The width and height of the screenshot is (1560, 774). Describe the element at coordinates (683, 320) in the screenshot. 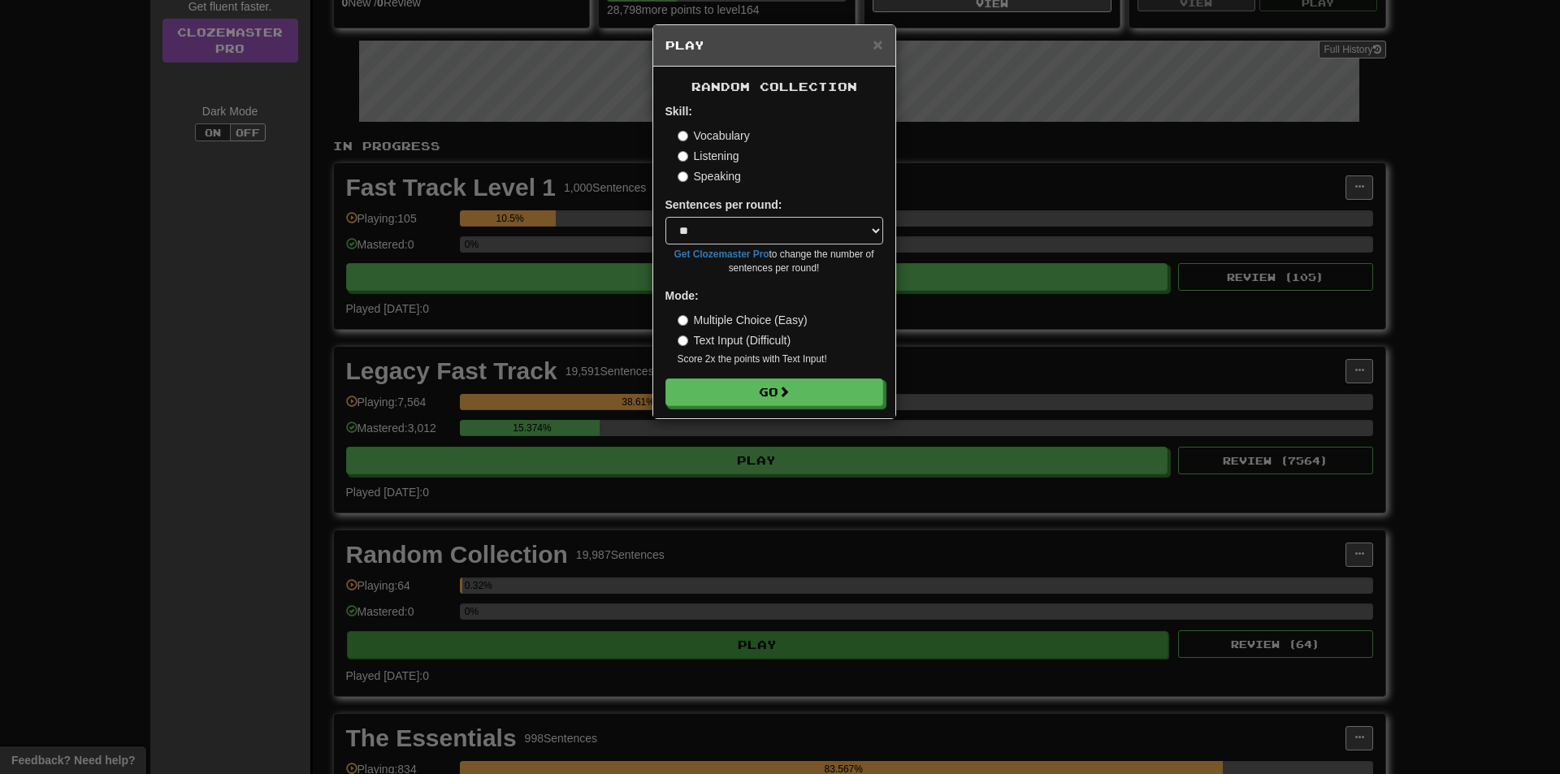

I see `input: Multiple Choice (Easy)` at that location.